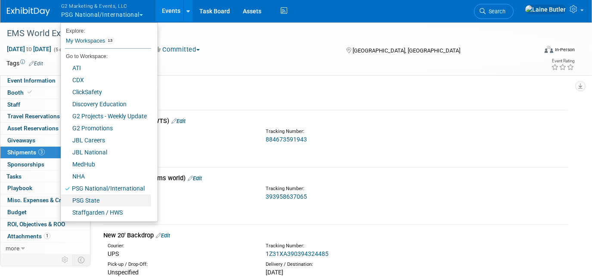 The width and height of the screenshot is (592, 277). I want to click on a: 393958637065, so click(286, 197).